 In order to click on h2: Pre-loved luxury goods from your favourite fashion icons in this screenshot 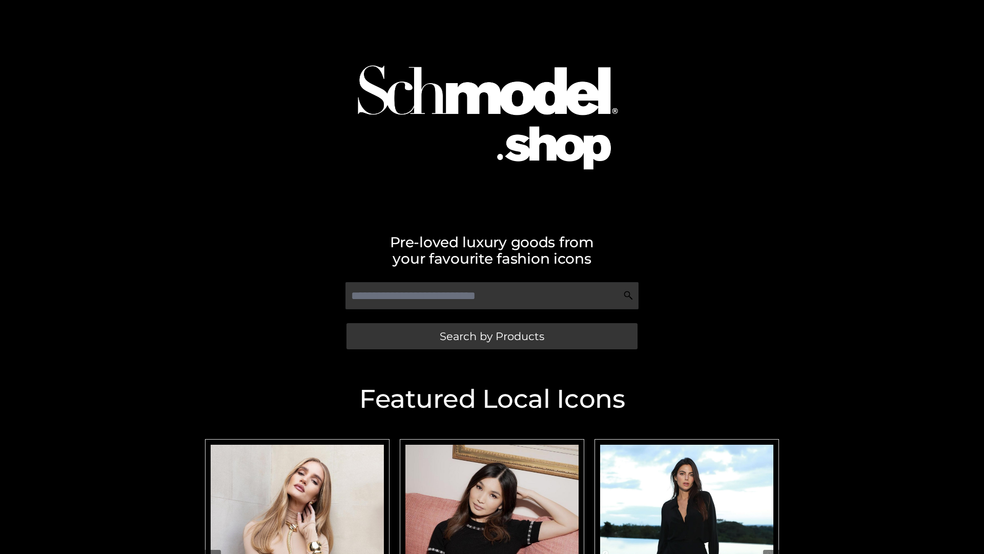, I will do `click(492, 250)`.